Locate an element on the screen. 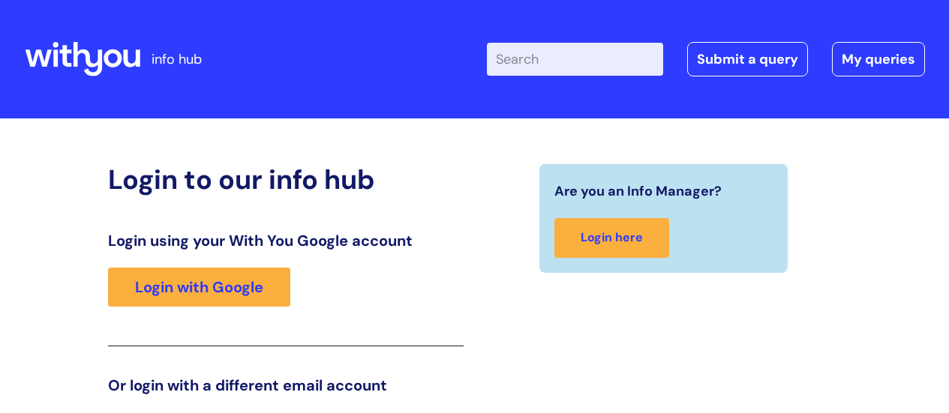 Image resolution: width=949 pixels, height=413 pixels. a: My queries is located at coordinates (879, 59).